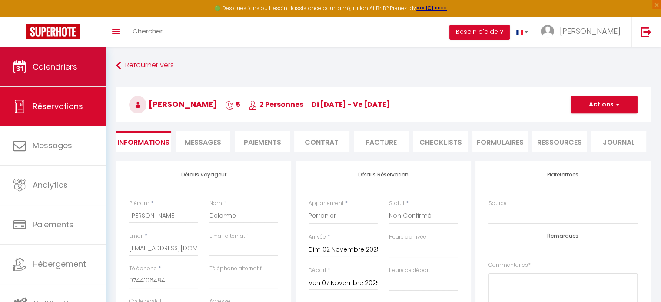  I want to click on span: 5, so click(232, 104).